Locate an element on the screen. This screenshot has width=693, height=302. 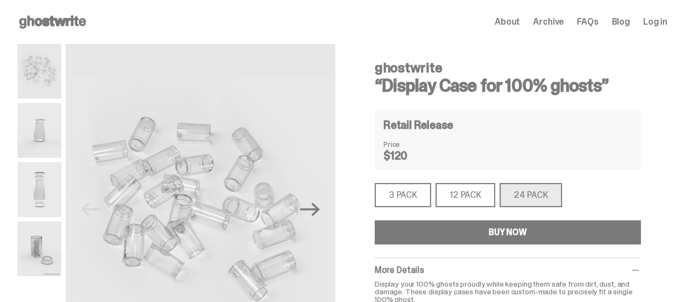
a: Archive is located at coordinates (548, 22).